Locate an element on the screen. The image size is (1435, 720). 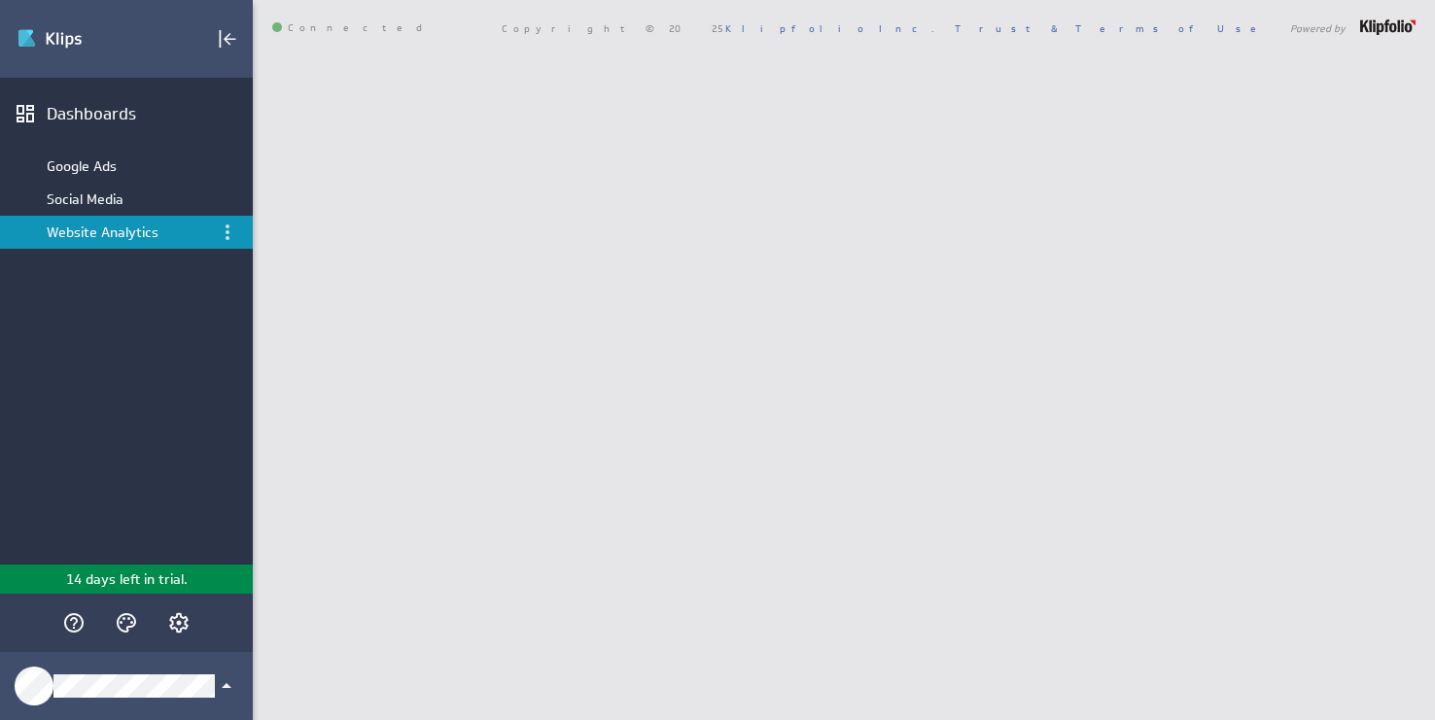
img: logo-footer.png is located at coordinates (1387, 27).